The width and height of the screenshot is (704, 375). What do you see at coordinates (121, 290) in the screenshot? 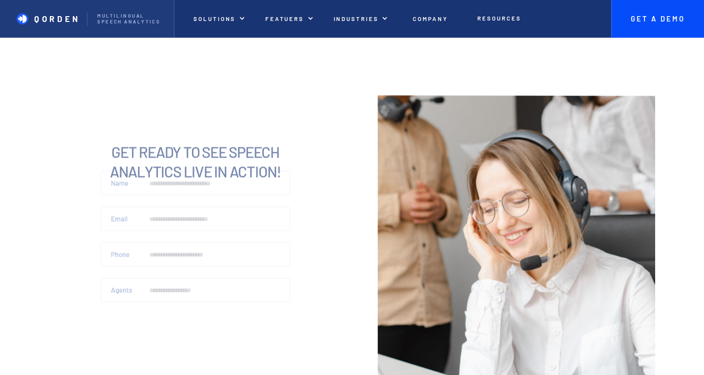
I see `label: Agents` at bounding box center [121, 290].